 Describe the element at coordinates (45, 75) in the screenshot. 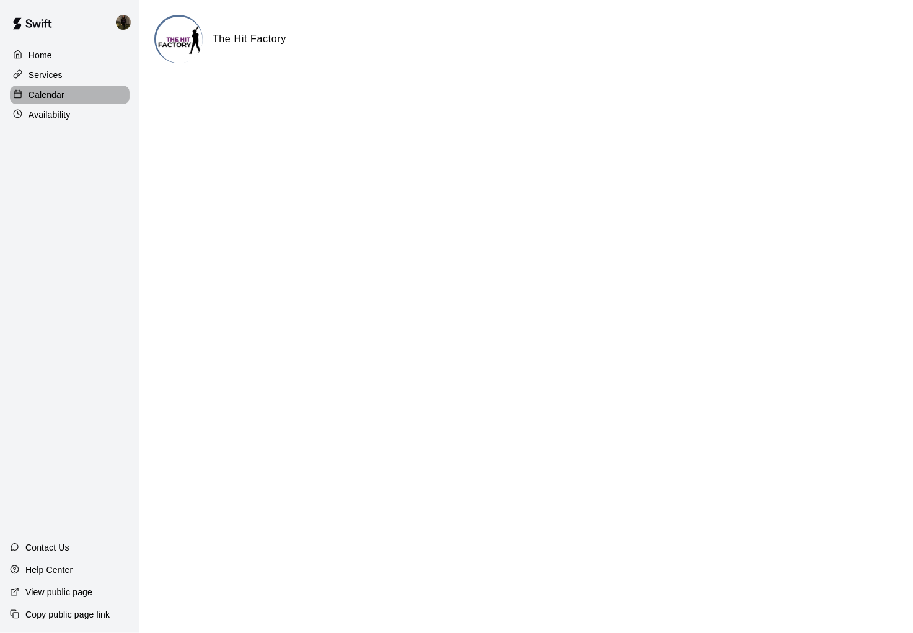

I see `p: Services` at that location.